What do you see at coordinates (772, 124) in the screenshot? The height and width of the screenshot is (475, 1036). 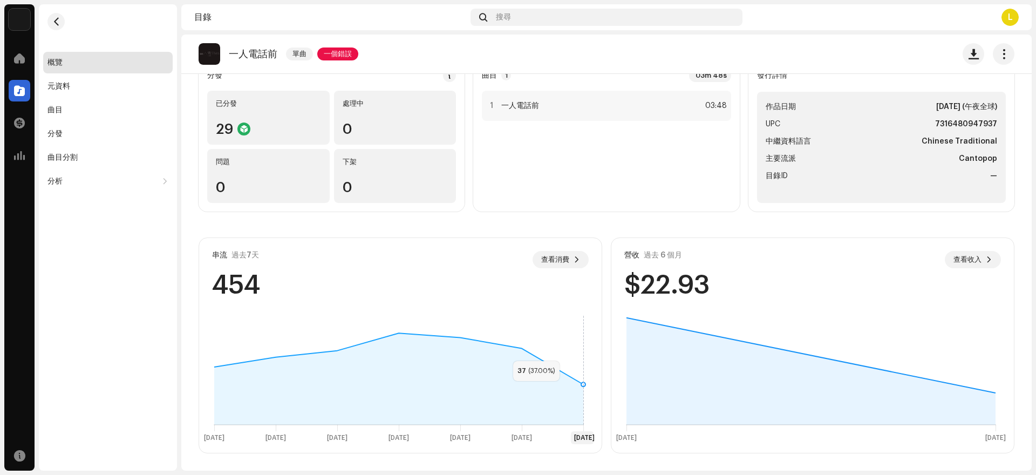 I see `span: UPC` at bounding box center [772, 124].